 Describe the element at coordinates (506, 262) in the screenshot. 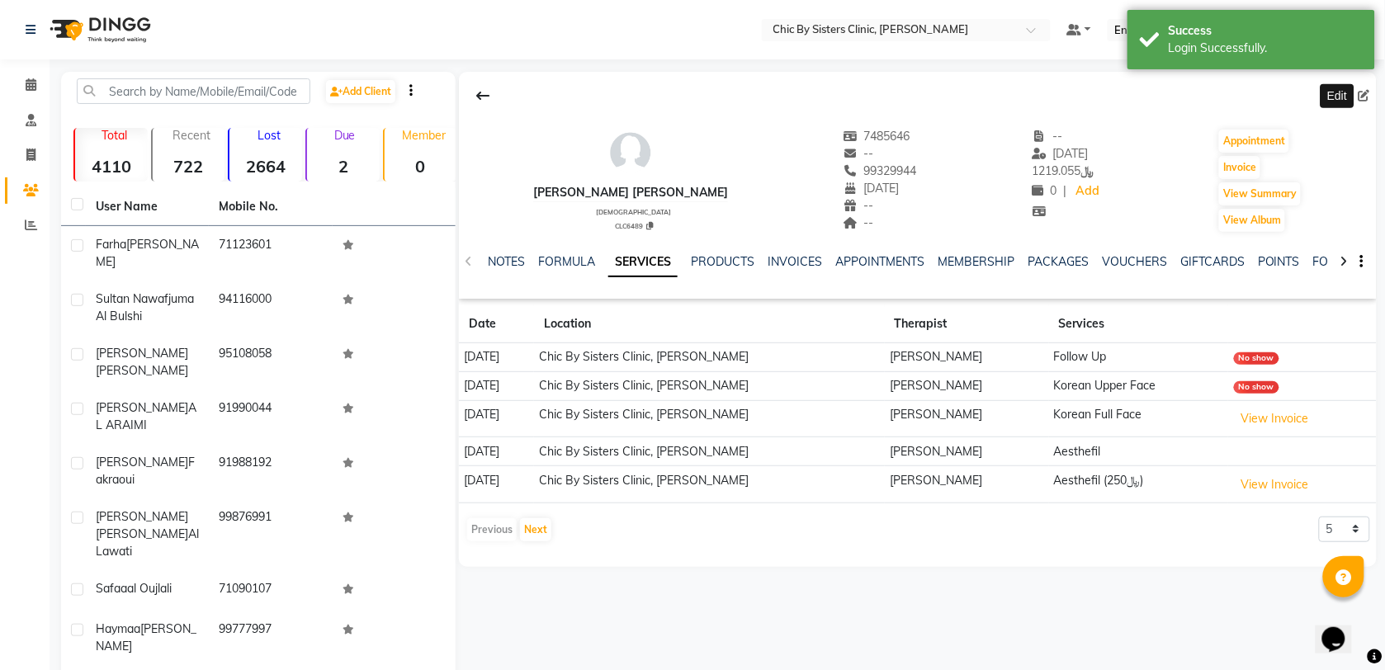

I see `a: NOTES` at that location.